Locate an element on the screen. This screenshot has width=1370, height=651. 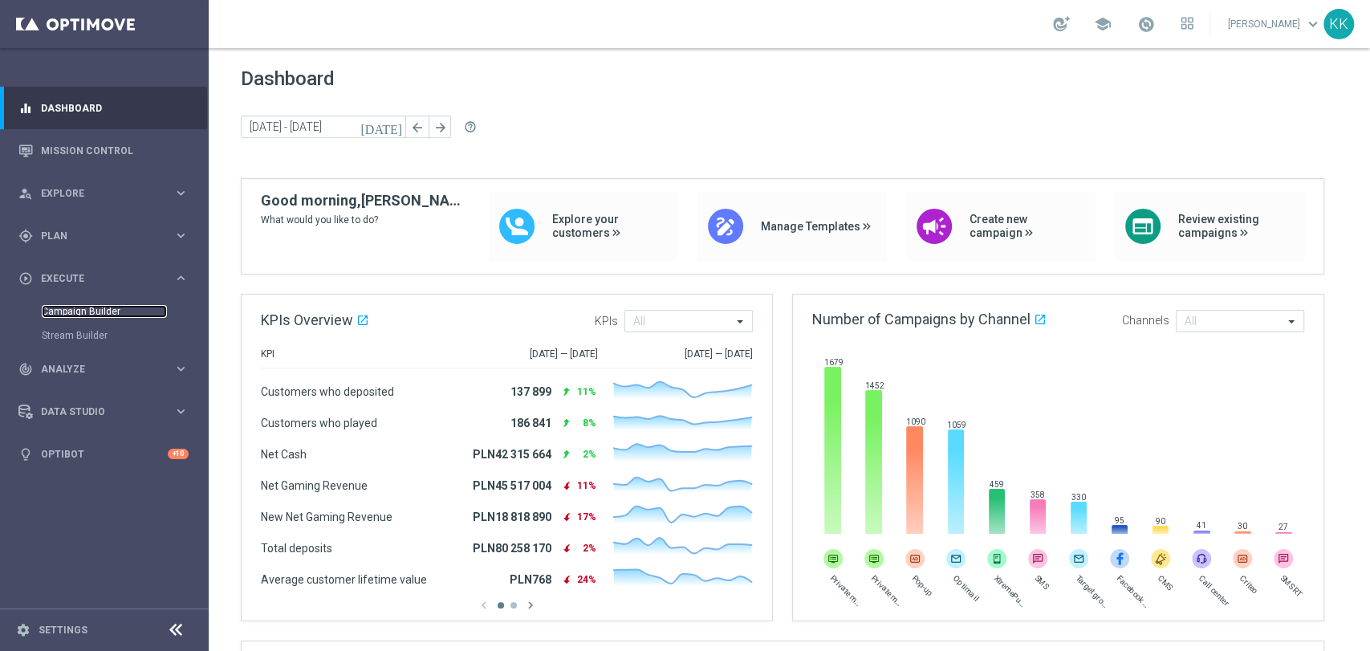
div: +10 is located at coordinates (178, 453).